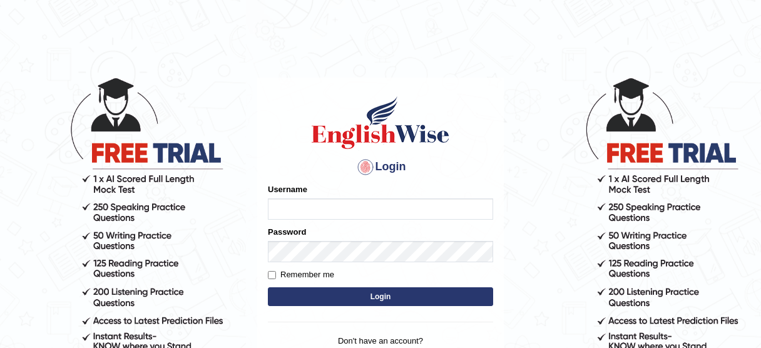 Image resolution: width=761 pixels, height=348 pixels. Describe the element at coordinates (287, 189) in the screenshot. I see `label: Username` at that location.